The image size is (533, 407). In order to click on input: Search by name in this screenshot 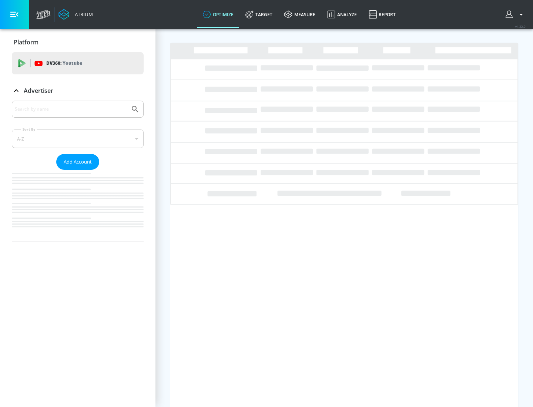, I will do `click(71, 109)`.